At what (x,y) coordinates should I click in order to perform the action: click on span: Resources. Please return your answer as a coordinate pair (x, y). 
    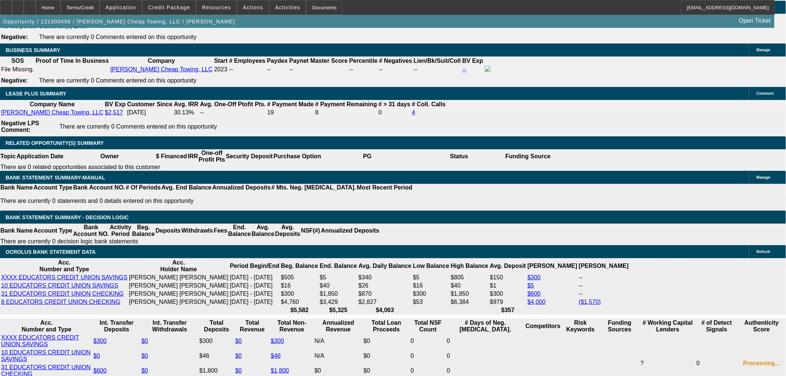
    Looking at the image, I should click on (217, 7).